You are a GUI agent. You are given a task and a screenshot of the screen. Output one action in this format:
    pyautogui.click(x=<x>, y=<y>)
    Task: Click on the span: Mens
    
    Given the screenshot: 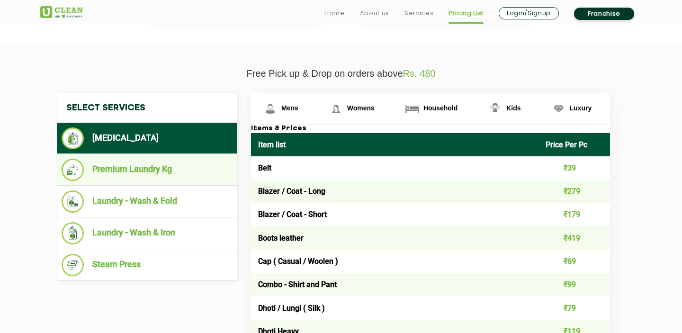 What is the action you would take?
    pyautogui.click(x=290, y=108)
    